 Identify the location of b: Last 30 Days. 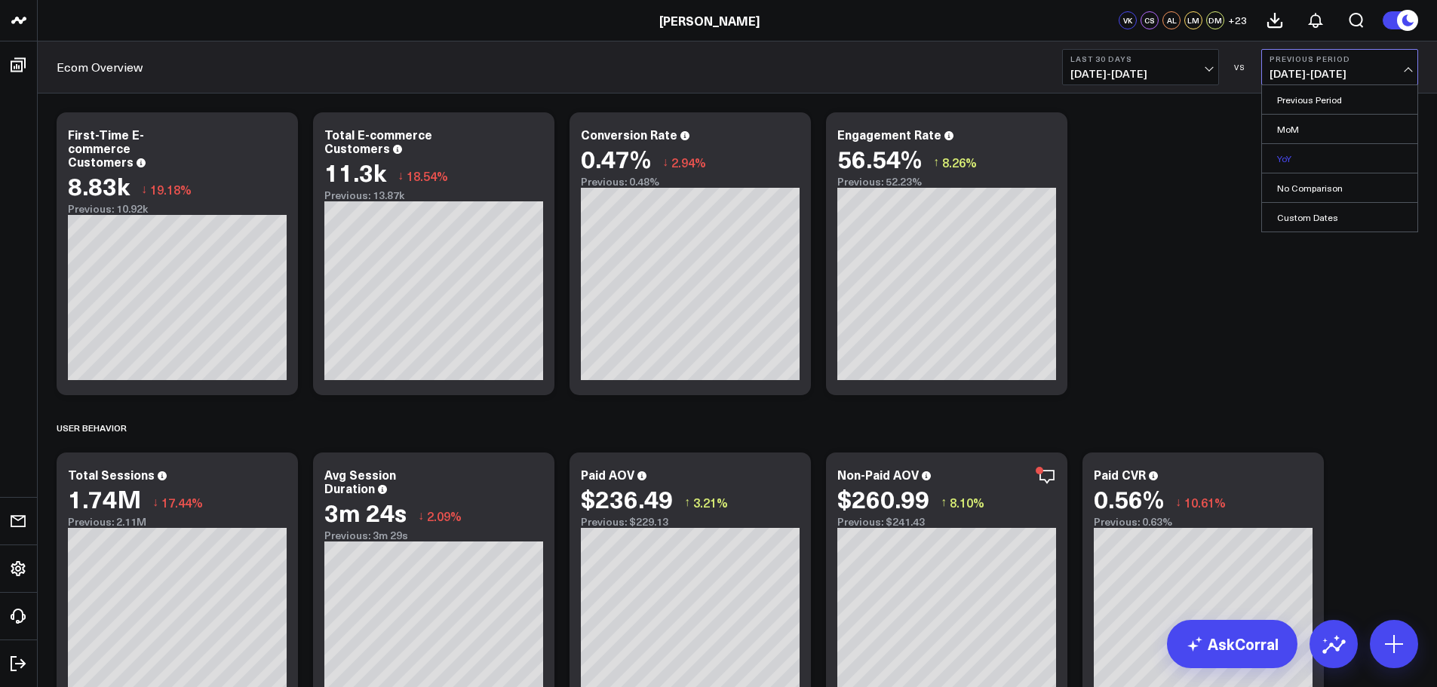
(1141, 59).